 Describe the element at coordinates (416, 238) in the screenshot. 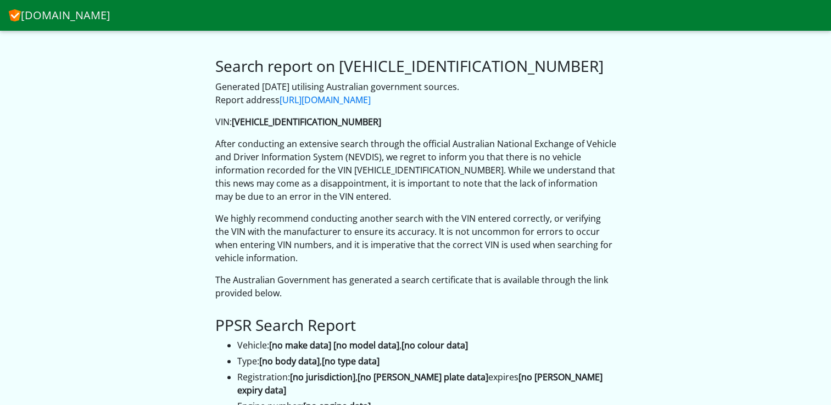

I see `p: We highly recommend conducting another search with the VIN entered correctly, or verifying the VI...` at that location.